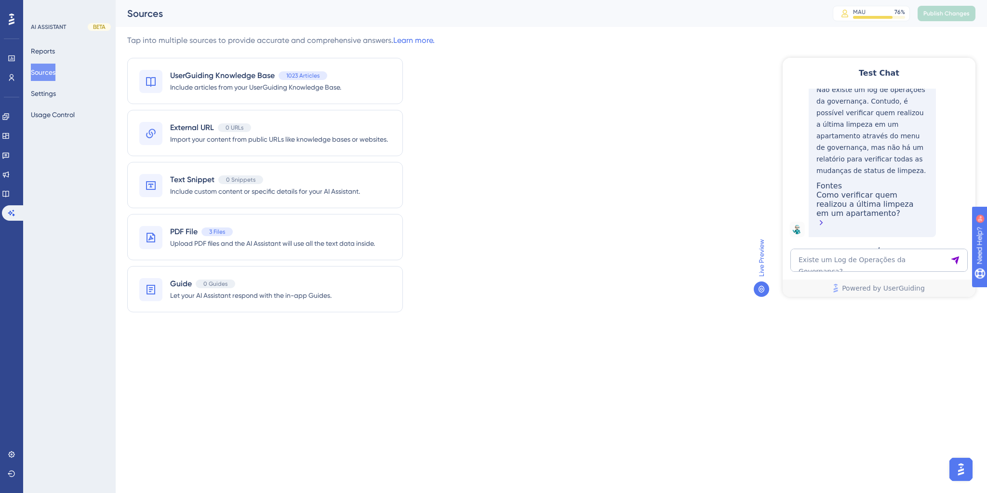 The width and height of the screenshot is (987, 493). I want to click on span: Upload PDF files and the AI Assistant will use all the text data inside., so click(272, 243).